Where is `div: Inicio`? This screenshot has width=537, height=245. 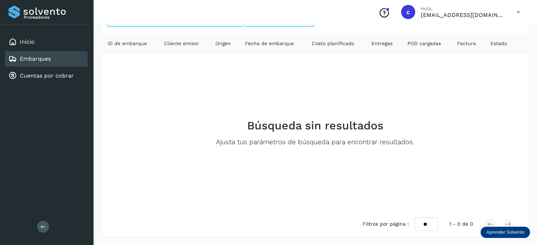 div: Inicio is located at coordinates (46, 42).